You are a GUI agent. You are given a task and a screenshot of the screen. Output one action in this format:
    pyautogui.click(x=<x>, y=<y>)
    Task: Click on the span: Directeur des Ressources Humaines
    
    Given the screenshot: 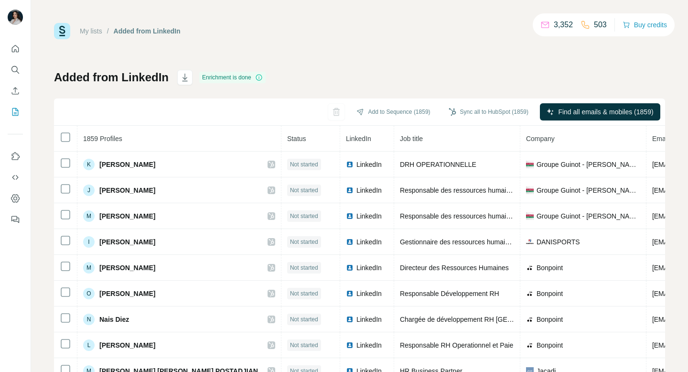 What is the action you would take?
    pyautogui.click(x=455, y=268)
    